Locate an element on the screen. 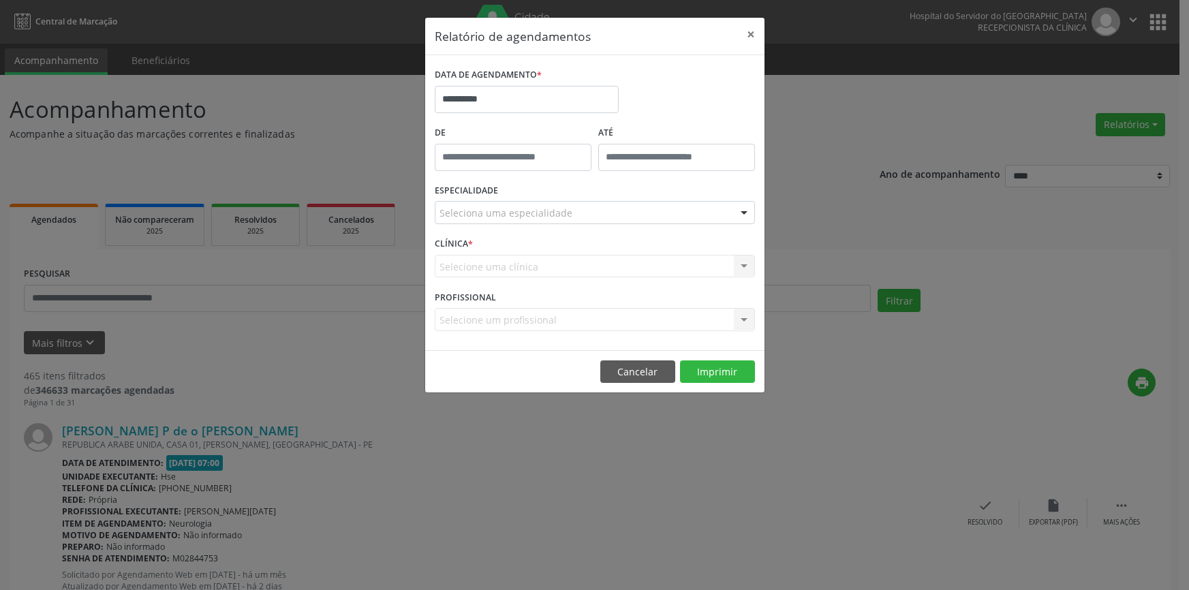 The height and width of the screenshot is (590, 1189). label: ESPECIALIDADE is located at coordinates (466, 191).